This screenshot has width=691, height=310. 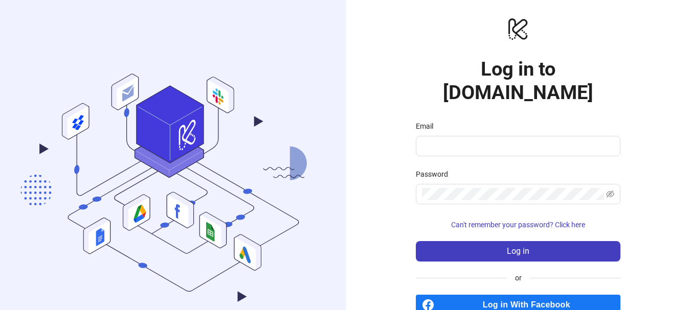 What do you see at coordinates (518, 225) in the screenshot?
I see `span: Can't remember your password? Click here` at bounding box center [518, 225].